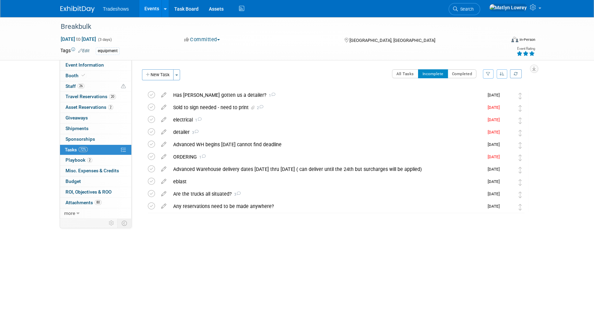 This screenshot has height=312, width=594. I want to click on button: Completed, so click(462, 74).